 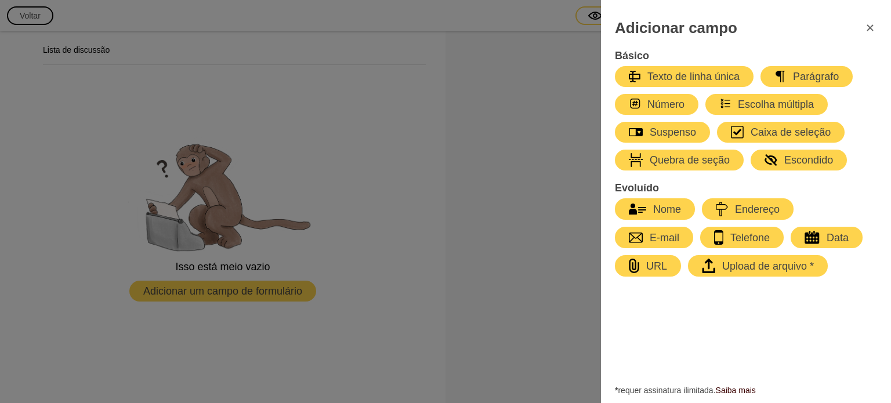 What do you see at coordinates (748, 209) in the screenshot?
I see `button: Endereço` at bounding box center [748, 209].